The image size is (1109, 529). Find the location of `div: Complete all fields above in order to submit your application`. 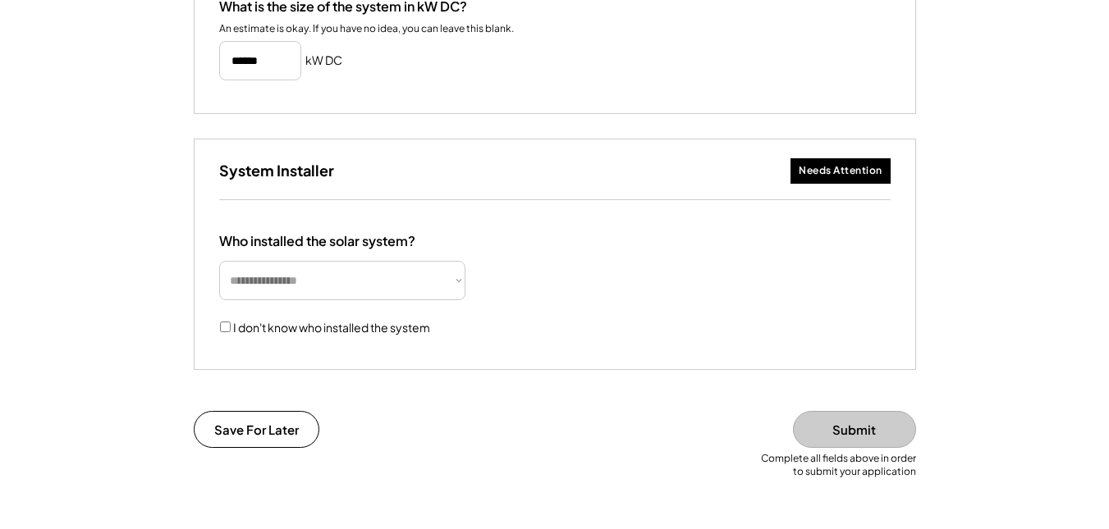

div: Complete all fields above in order to submit your application is located at coordinates (834, 465).